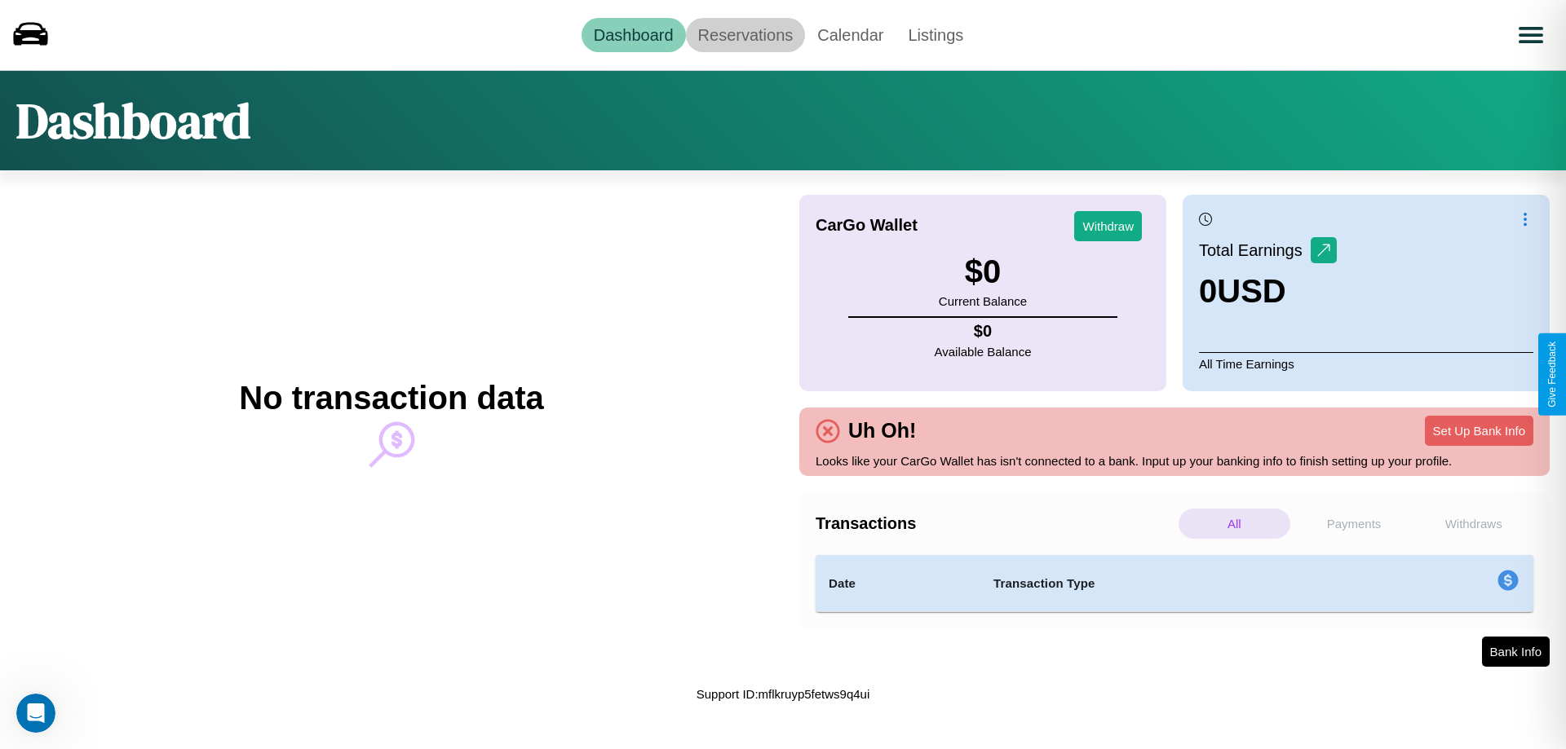  I want to click on a: Dashboard, so click(634, 35).